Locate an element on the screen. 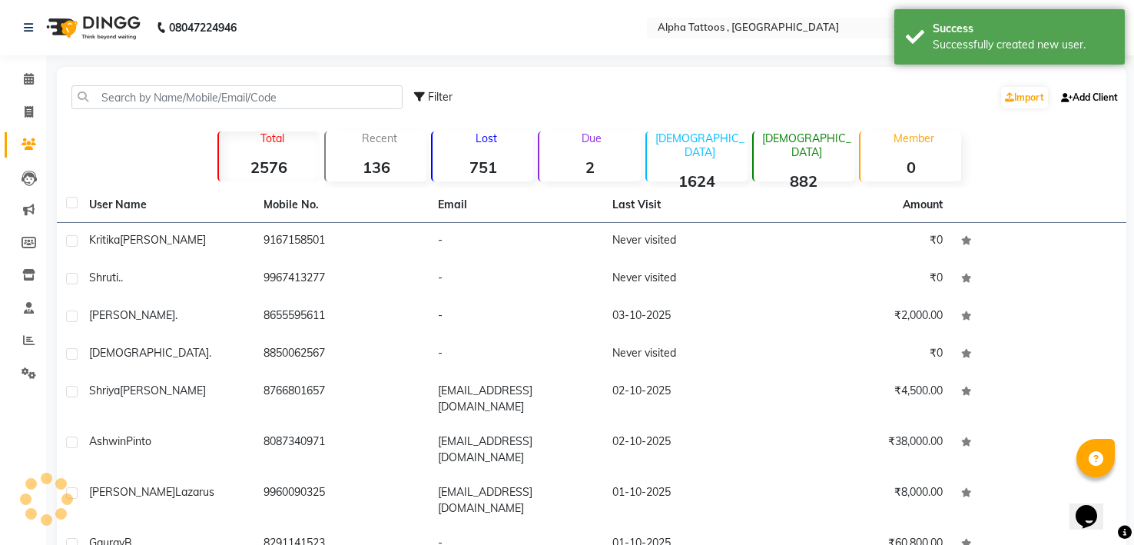 The height and width of the screenshot is (545, 1134). td: 03-10-2025 is located at coordinates (690, 316).